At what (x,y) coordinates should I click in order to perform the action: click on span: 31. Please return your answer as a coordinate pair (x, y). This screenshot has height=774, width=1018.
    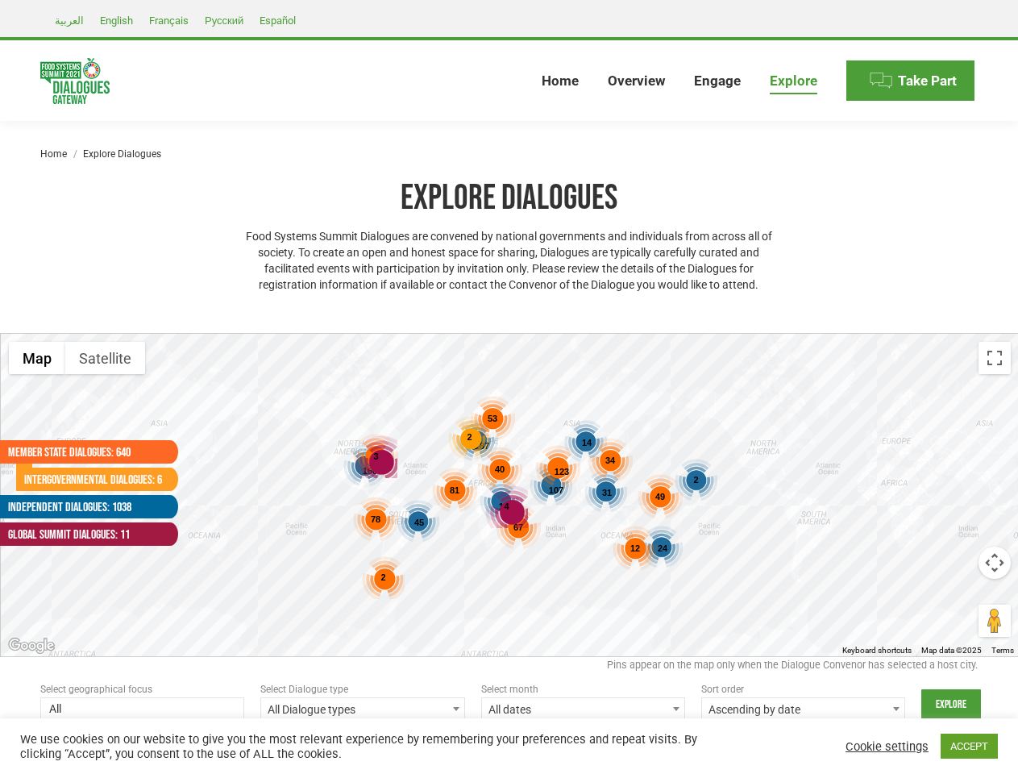
    Looking at the image, I should click on (606, 492).